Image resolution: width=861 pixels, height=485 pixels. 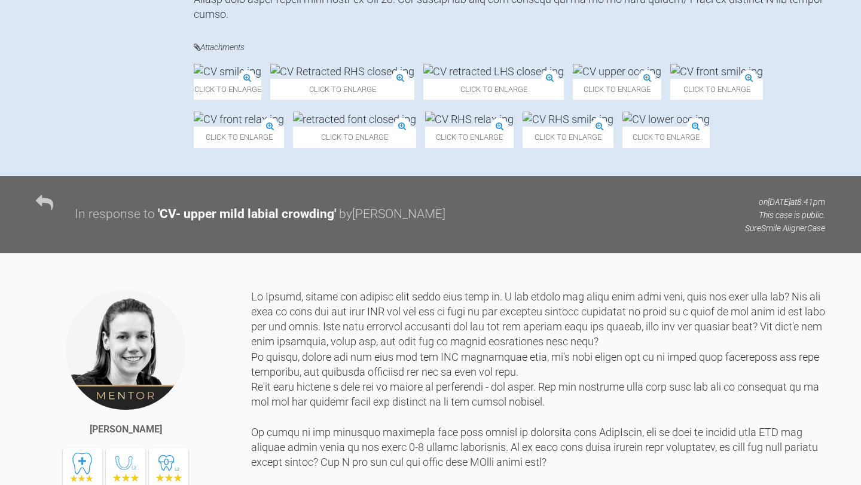 I want to click on div: ' CV- upper mild labial crowding ', so click(x=247, y=215).